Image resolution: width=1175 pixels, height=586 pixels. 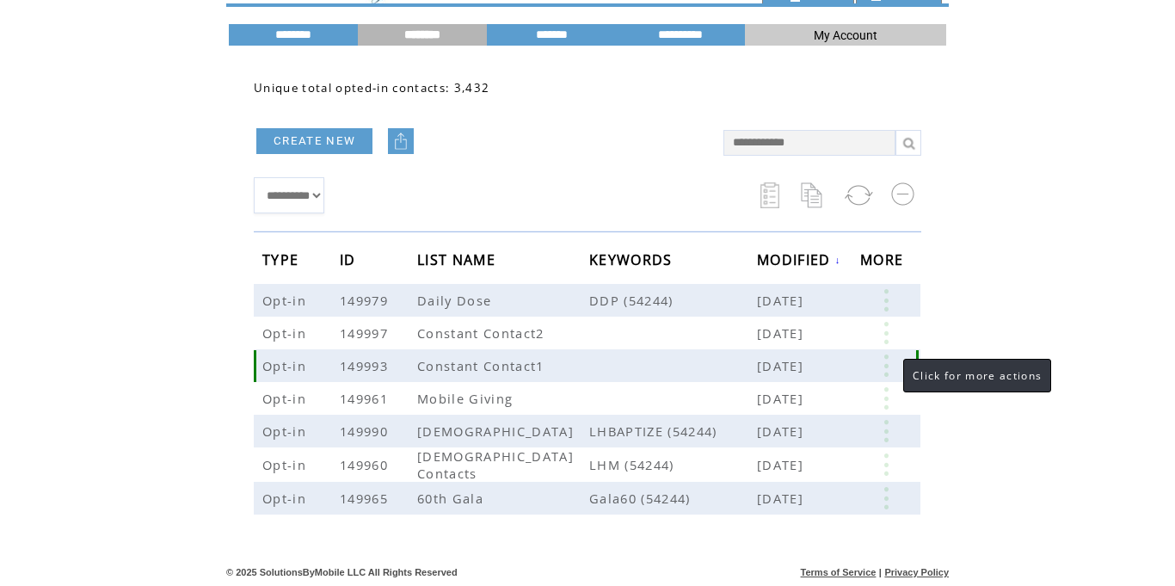 What do you see at coordinates (839, 572) in the screenshot?
I see `a: Terms of Service` at bounding box center [839, 572].